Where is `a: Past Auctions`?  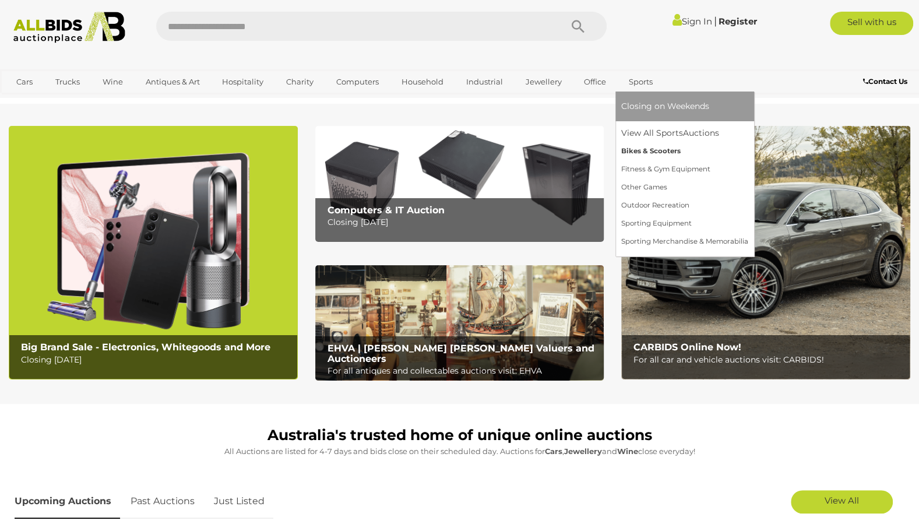 a: Past Auctions is located at coordinates (163, 501).